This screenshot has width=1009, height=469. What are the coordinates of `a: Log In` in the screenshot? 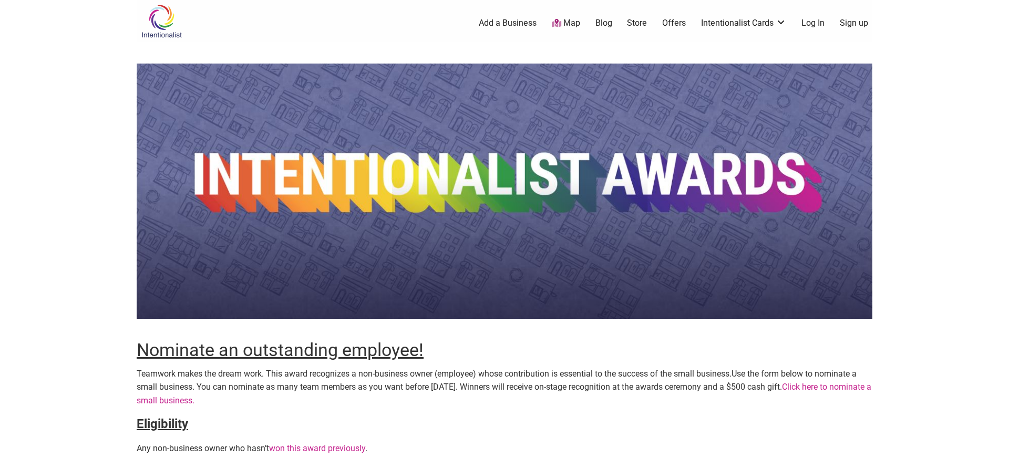 It's located at (813, 23).